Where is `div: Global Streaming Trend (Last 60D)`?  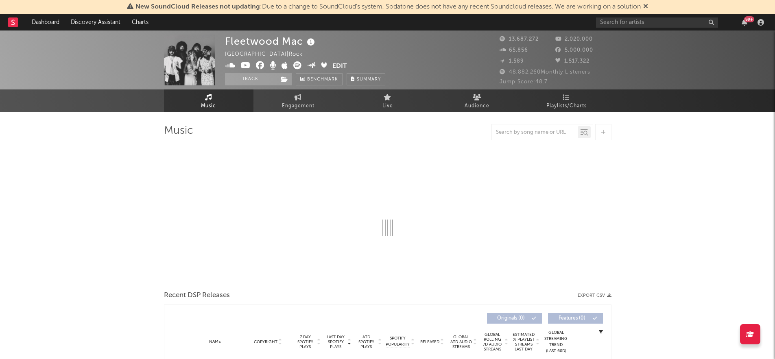 div: Global Streaming Trend (Last 60D) is located at coordinates (556, 342).